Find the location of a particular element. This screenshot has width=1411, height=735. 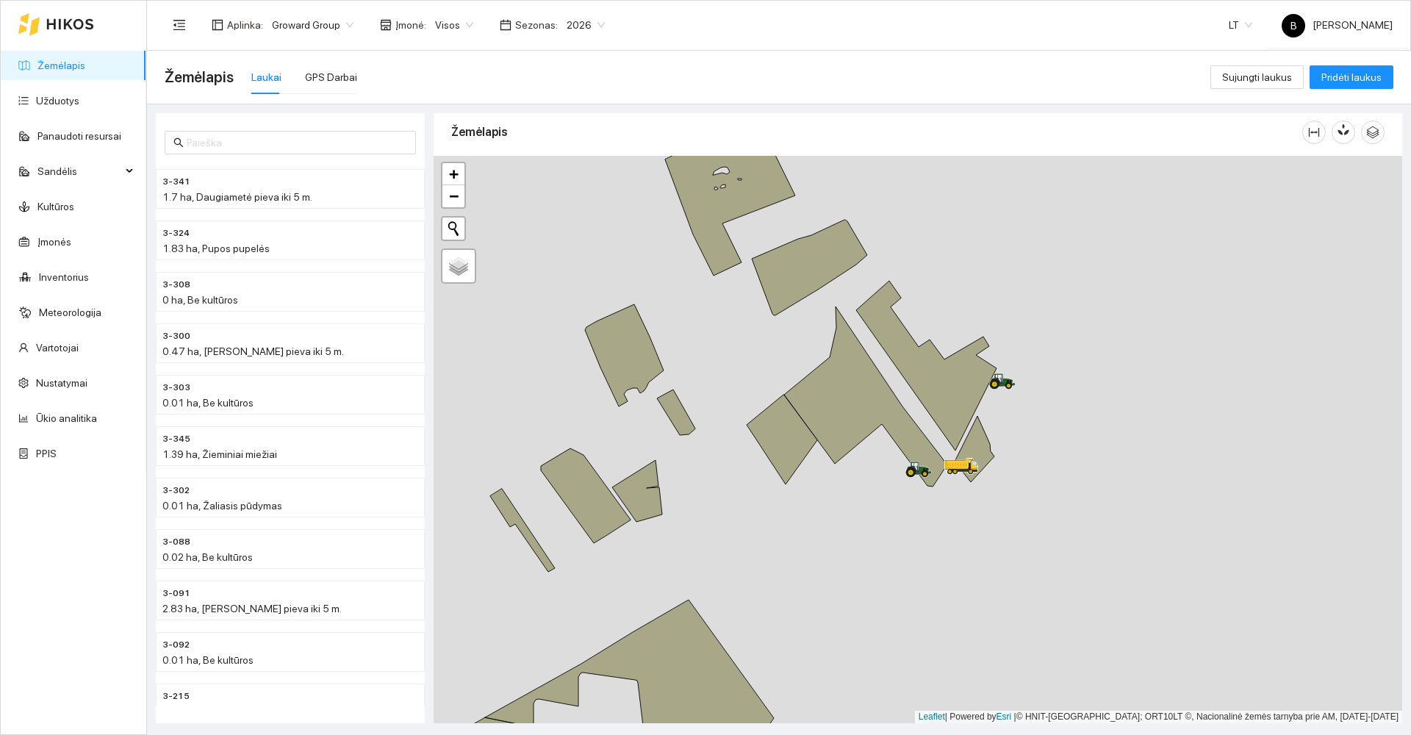

span: 3-324 is located at coordinates (176, 233).